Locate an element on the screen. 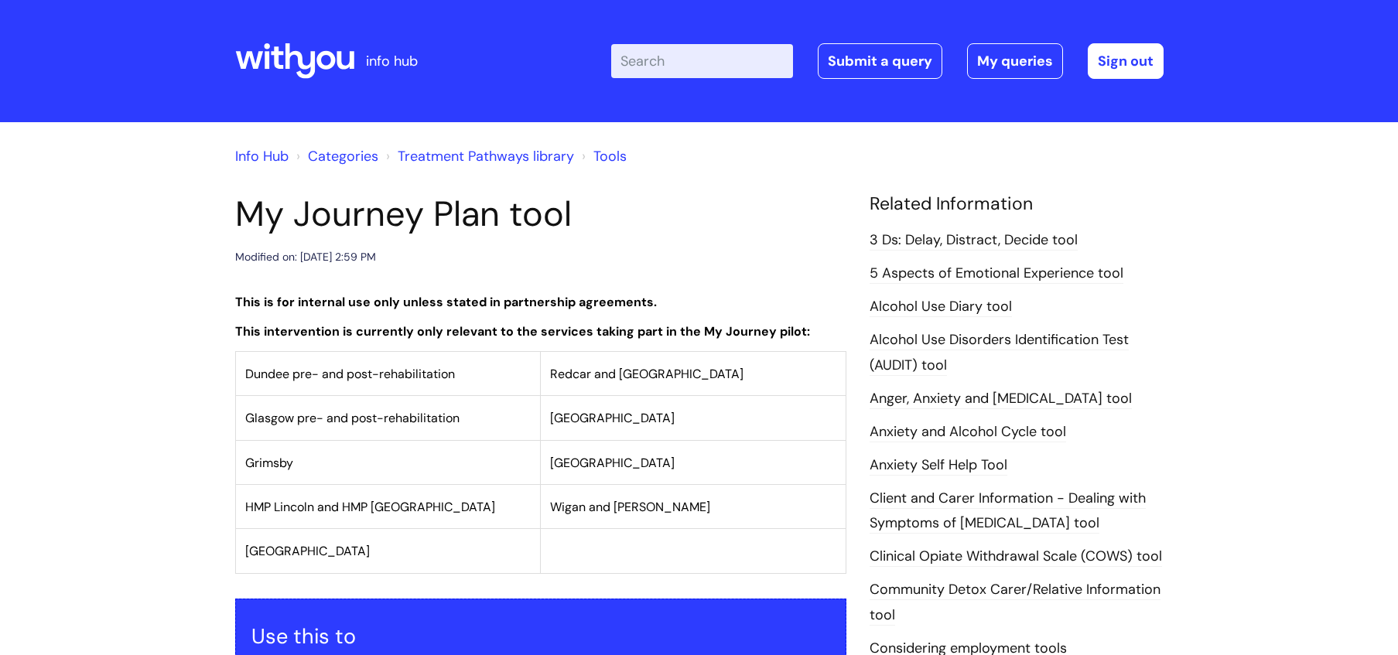  p: info hub is located at coordinates (391, 61).